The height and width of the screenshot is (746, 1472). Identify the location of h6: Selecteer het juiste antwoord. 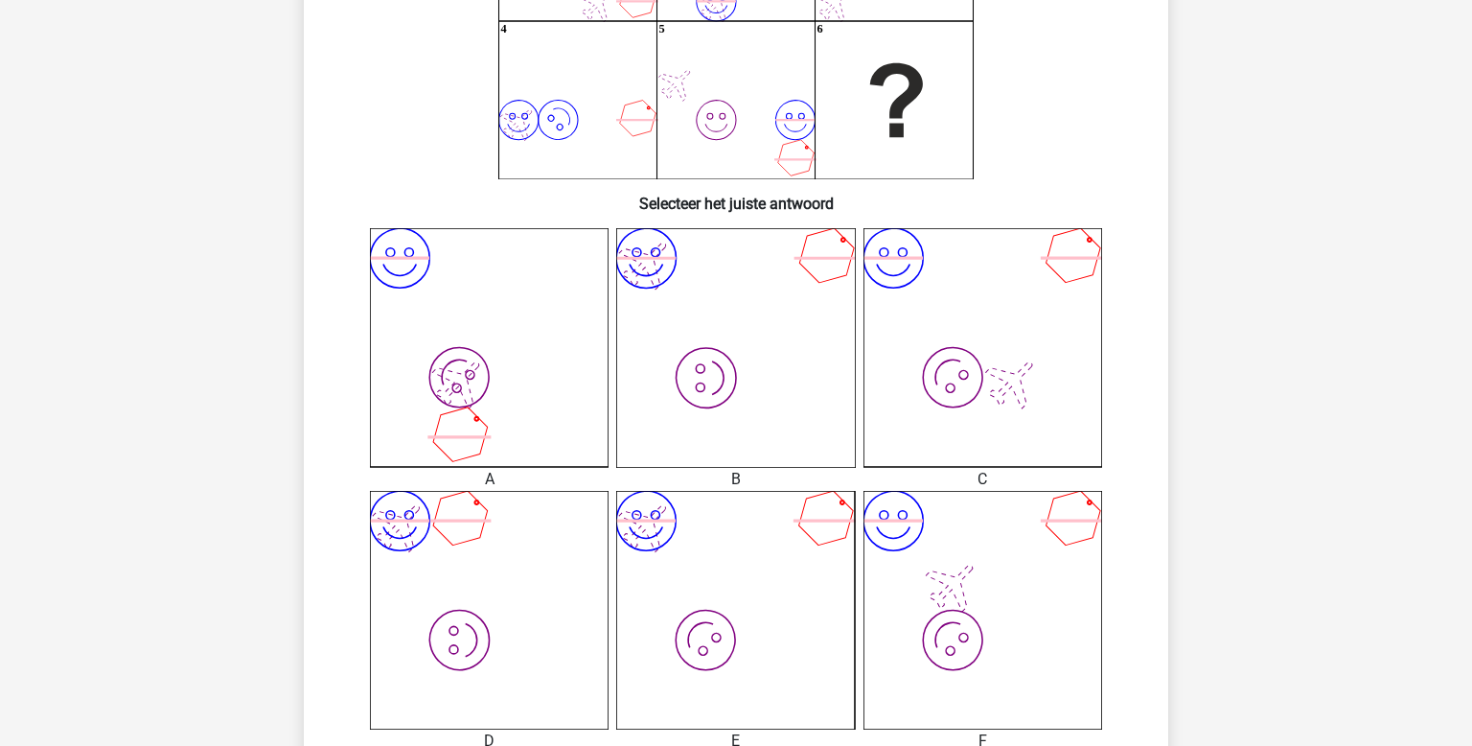
(736, 195).